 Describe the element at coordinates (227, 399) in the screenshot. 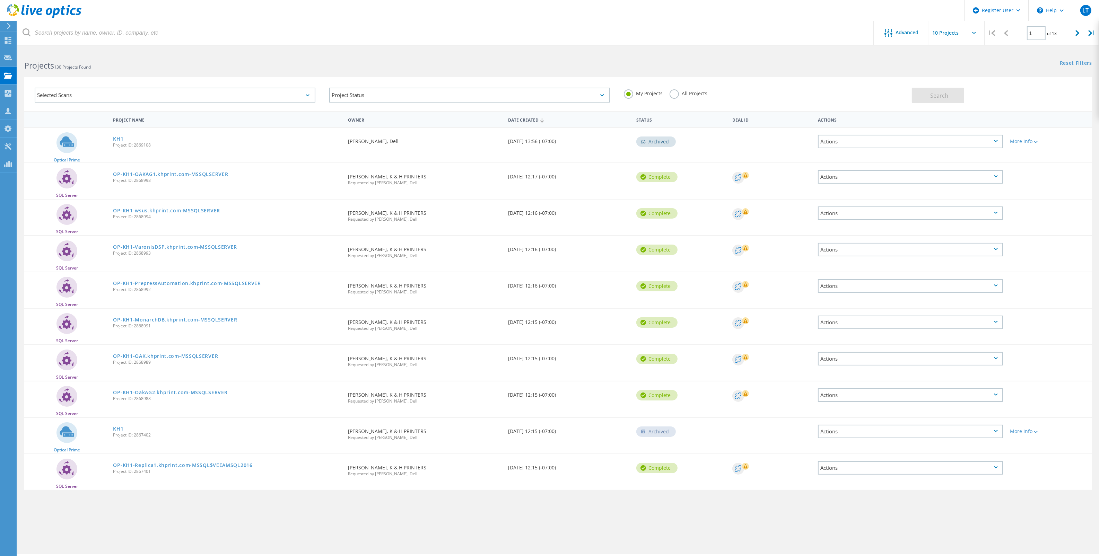

I see `span: Project ID: 2868988` at that location.